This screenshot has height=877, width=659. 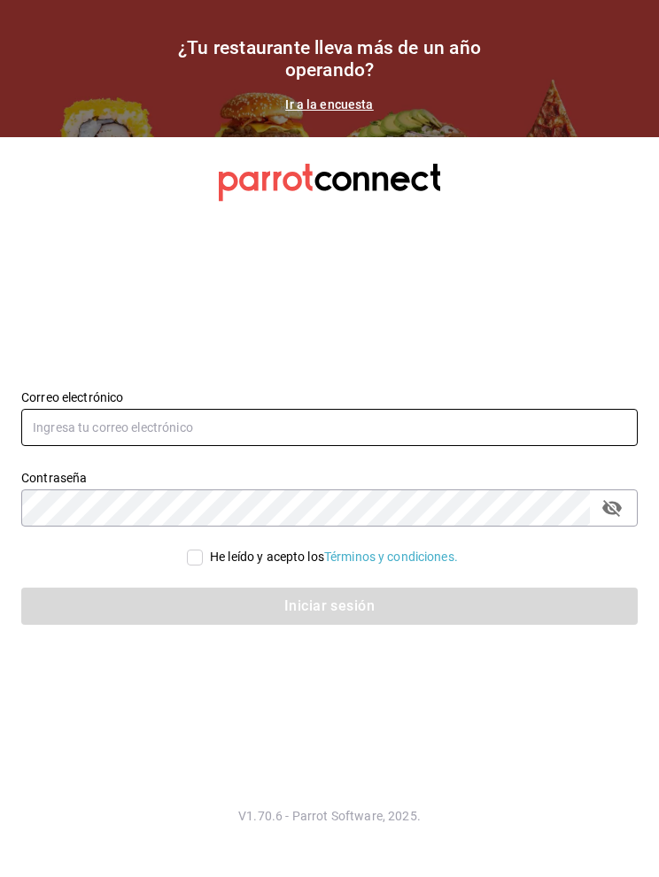 I want to click on button: passwordField, so click(x=612, y=508).